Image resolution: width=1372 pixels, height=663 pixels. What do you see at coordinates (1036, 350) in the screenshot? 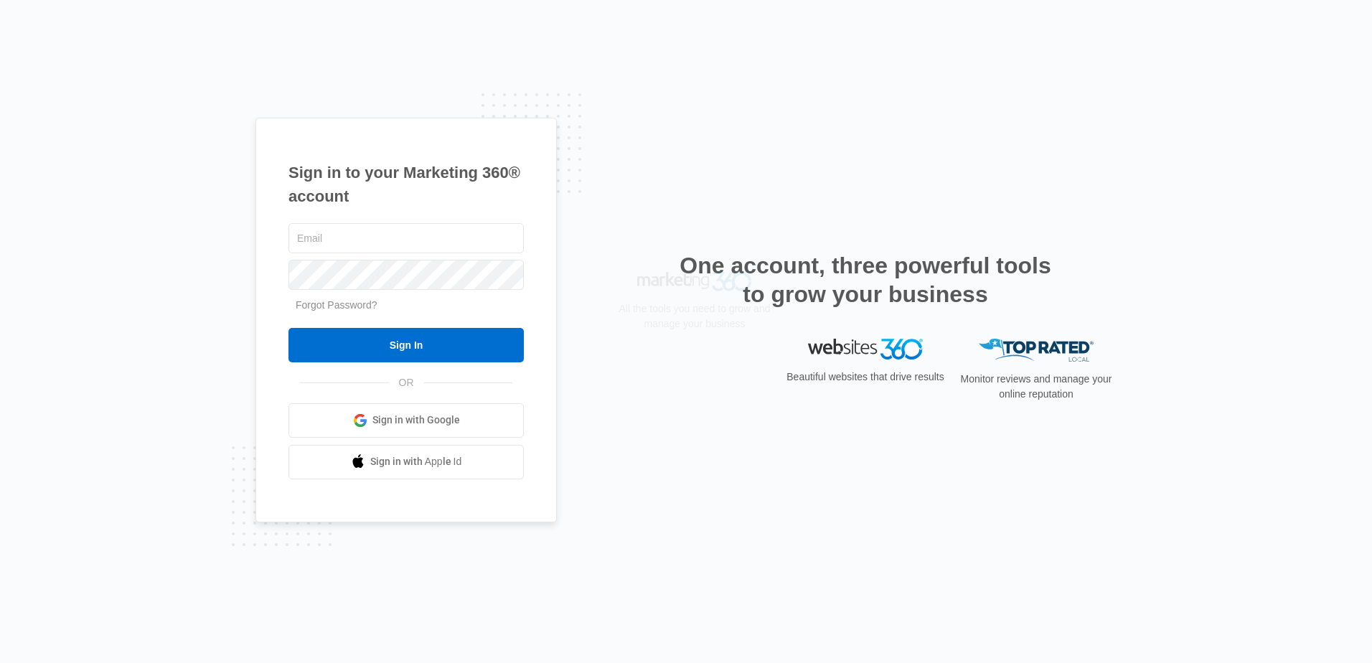
I see `img: Top Rated Local` at bounding box center [1036, 350].